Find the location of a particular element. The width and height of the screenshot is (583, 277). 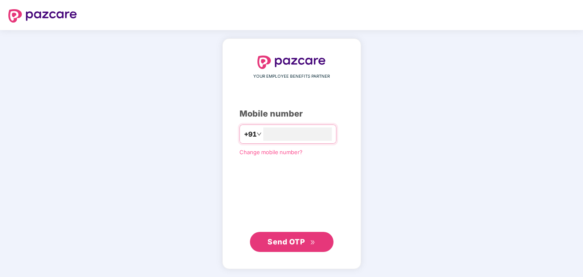

span: +91 is located at coordinates (250, 134).